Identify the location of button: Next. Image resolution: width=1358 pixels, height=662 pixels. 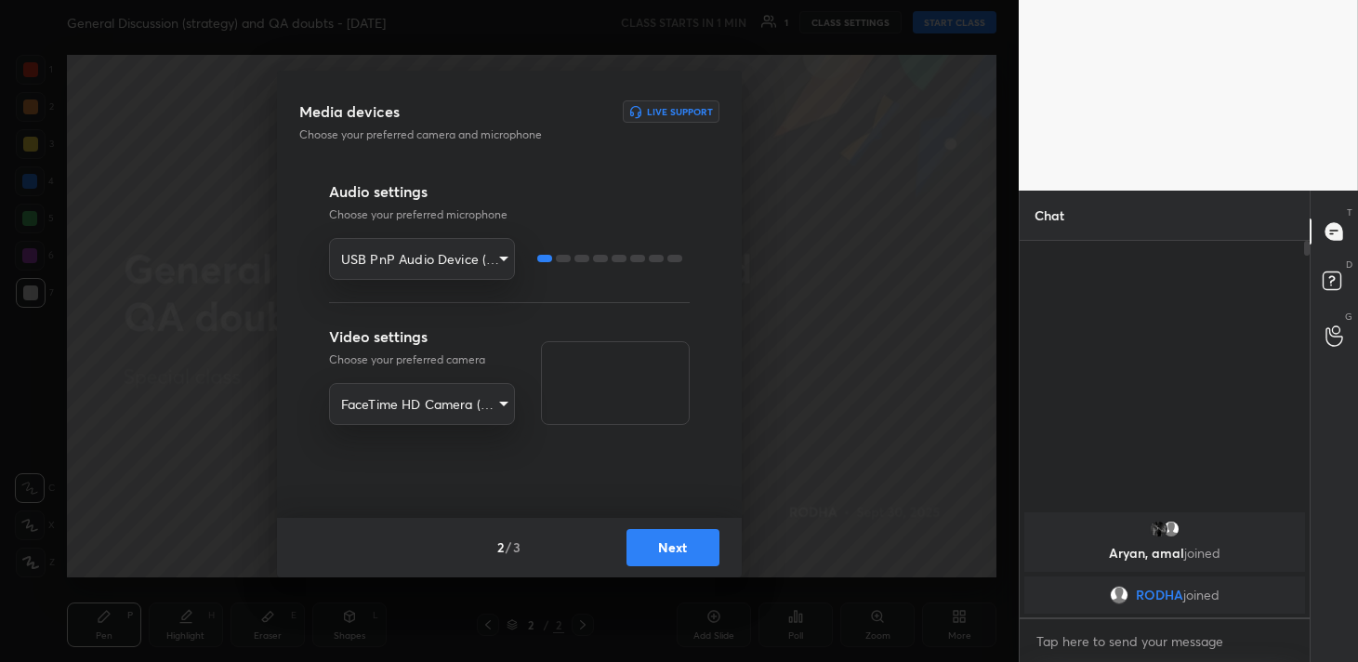
(673, 547).